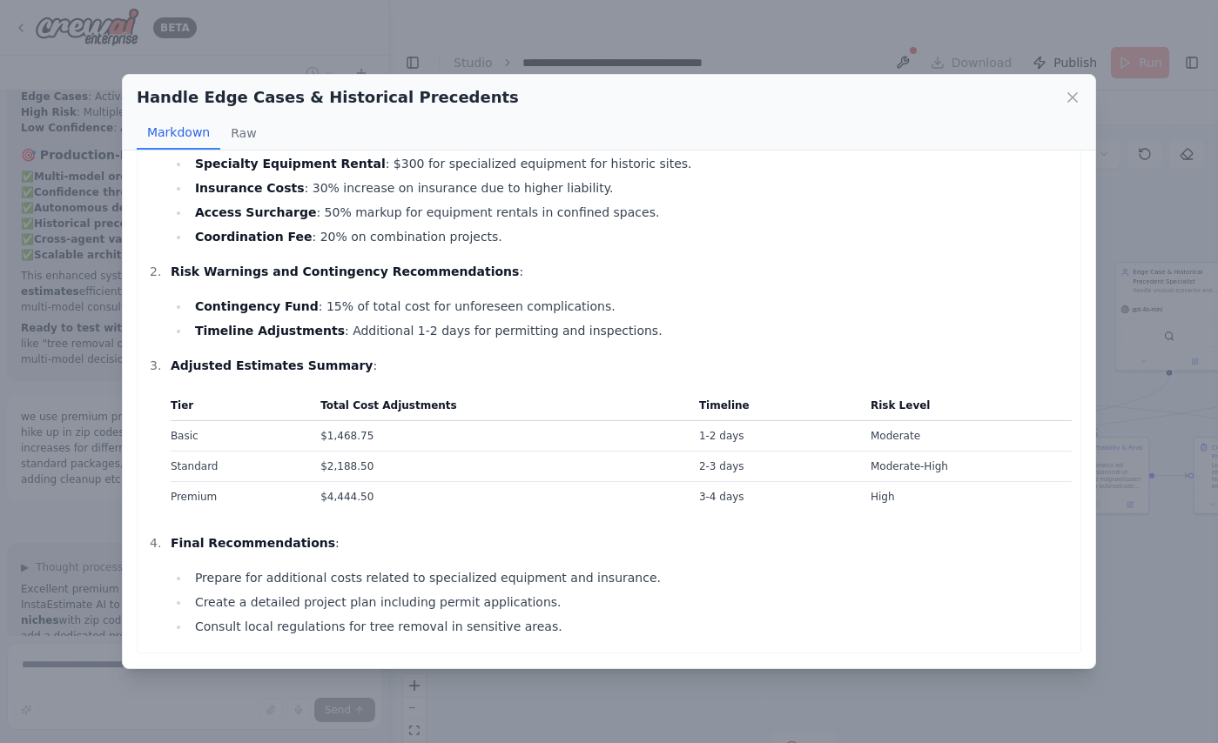 The image size is (1218, 743). Describe the element at coordinates (253, 237) in the screenshot. I see `strong: Coordination Fee` at that location.